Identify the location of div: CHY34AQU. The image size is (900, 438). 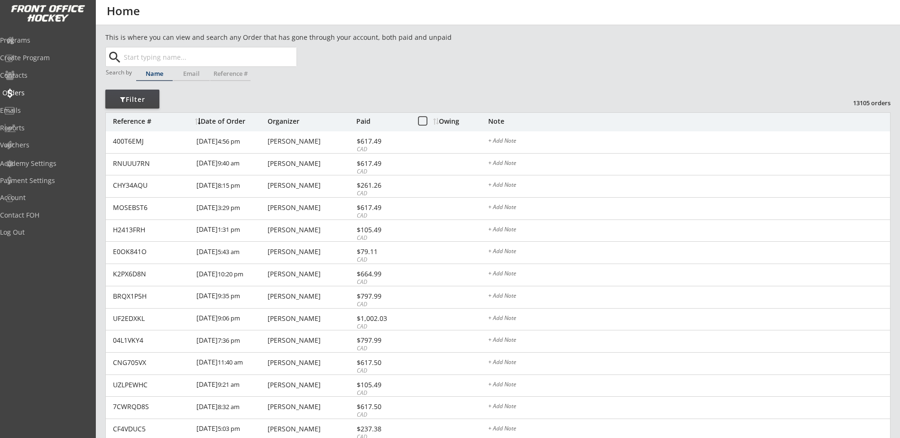
(152, 185).